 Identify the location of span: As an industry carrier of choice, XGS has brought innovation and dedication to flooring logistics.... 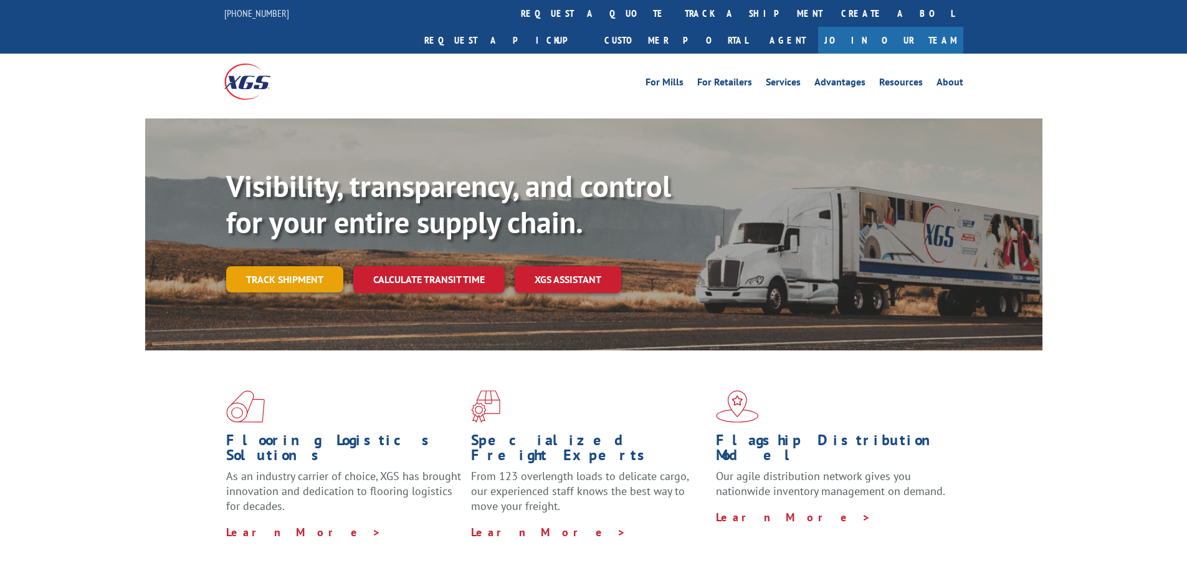
(343, 491).